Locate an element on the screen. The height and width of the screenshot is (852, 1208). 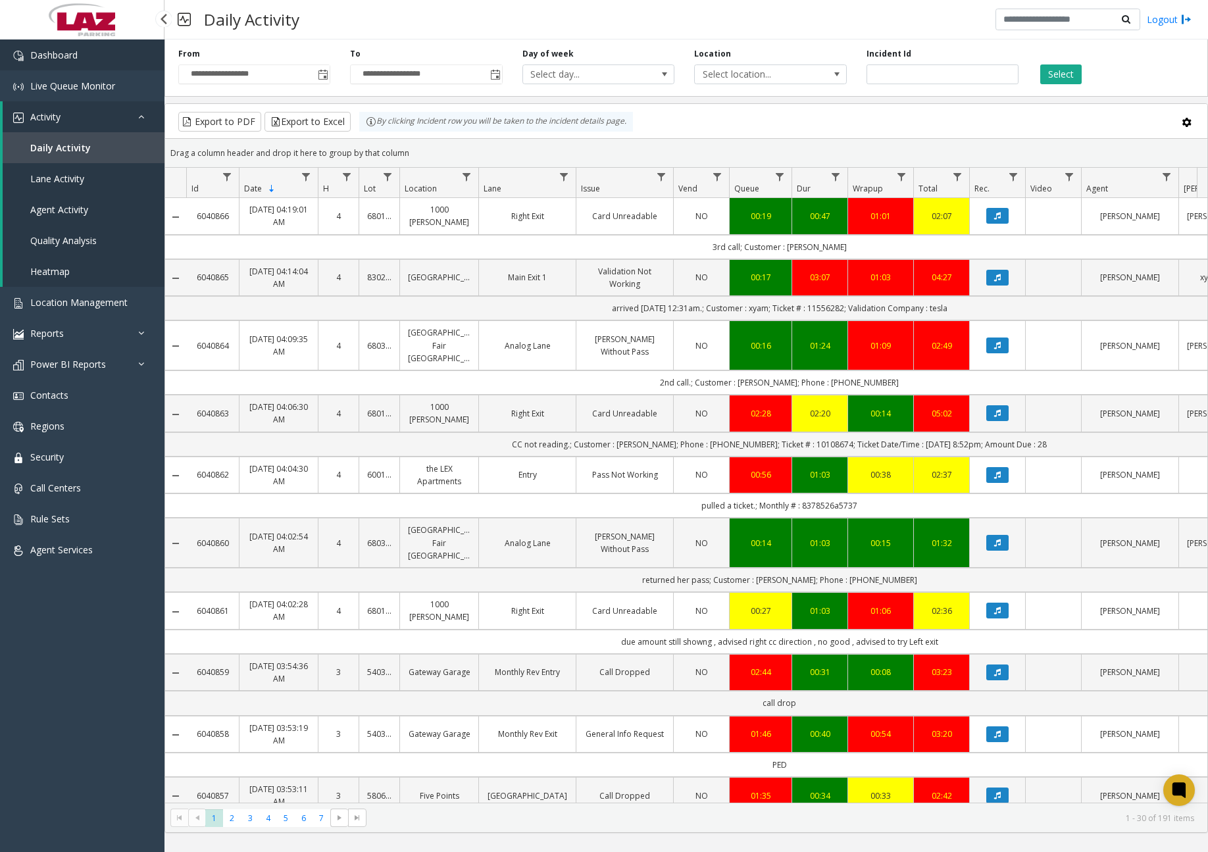
span: Page 4 is located at coordinates (268, 818).